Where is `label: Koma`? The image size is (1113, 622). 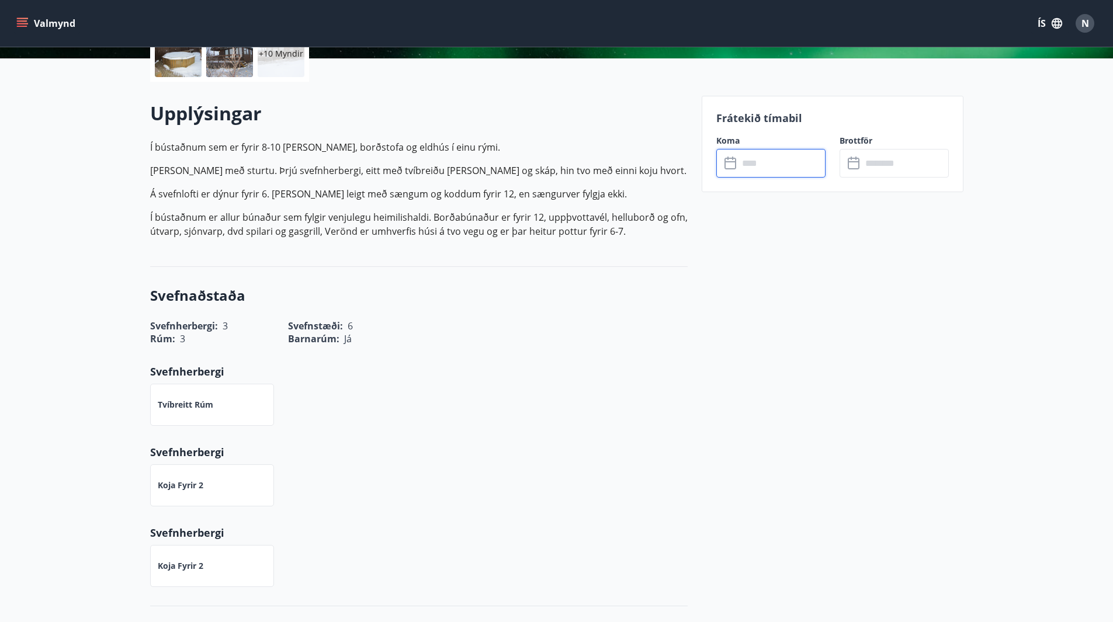 label: Koma is located at coordinates (771, 141).